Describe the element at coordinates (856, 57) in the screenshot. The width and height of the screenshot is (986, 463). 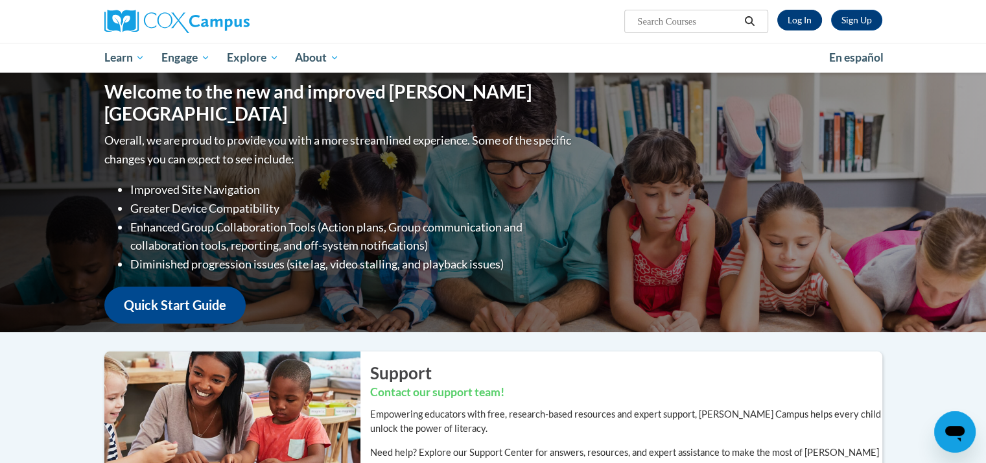
I see `span: En español` at that location.